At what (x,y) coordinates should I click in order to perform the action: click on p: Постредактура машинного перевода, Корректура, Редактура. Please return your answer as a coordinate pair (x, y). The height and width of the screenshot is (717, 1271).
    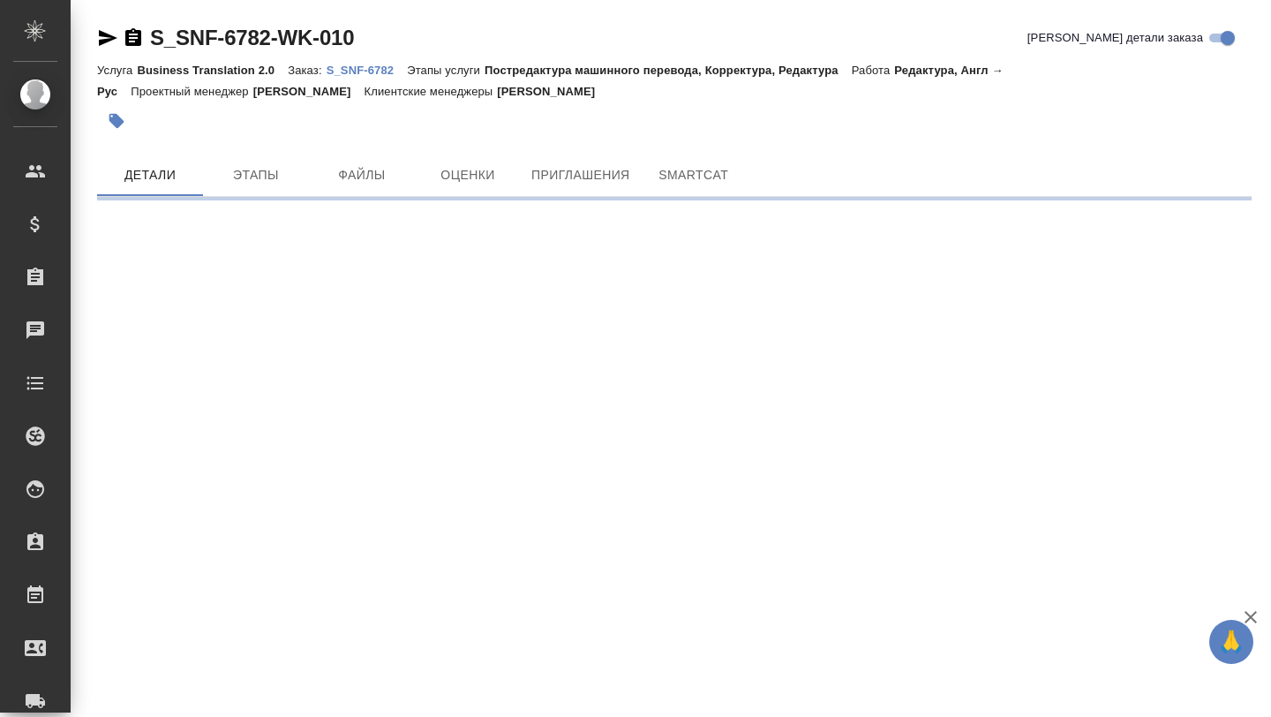
    Looking at the image, I should click on (668, 70).